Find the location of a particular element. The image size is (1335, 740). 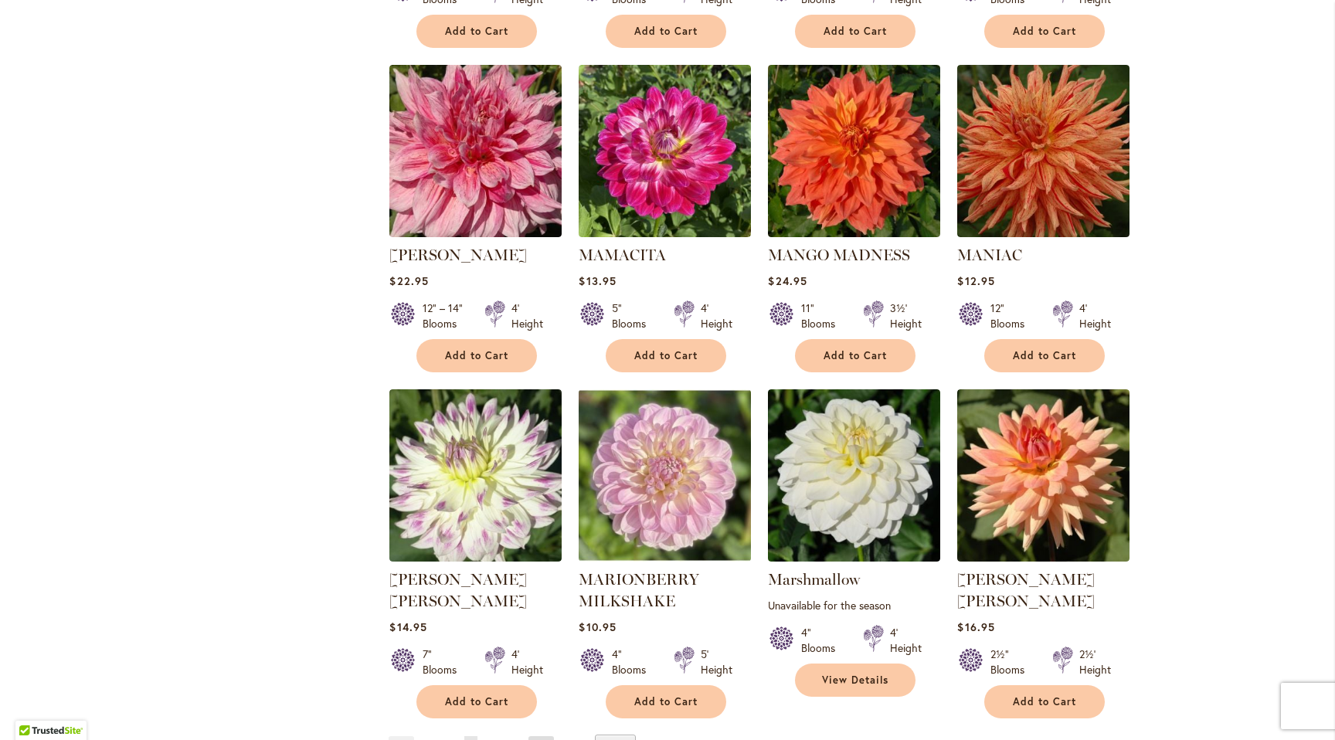

a: Mamacita is located at coordinates (665, 233).